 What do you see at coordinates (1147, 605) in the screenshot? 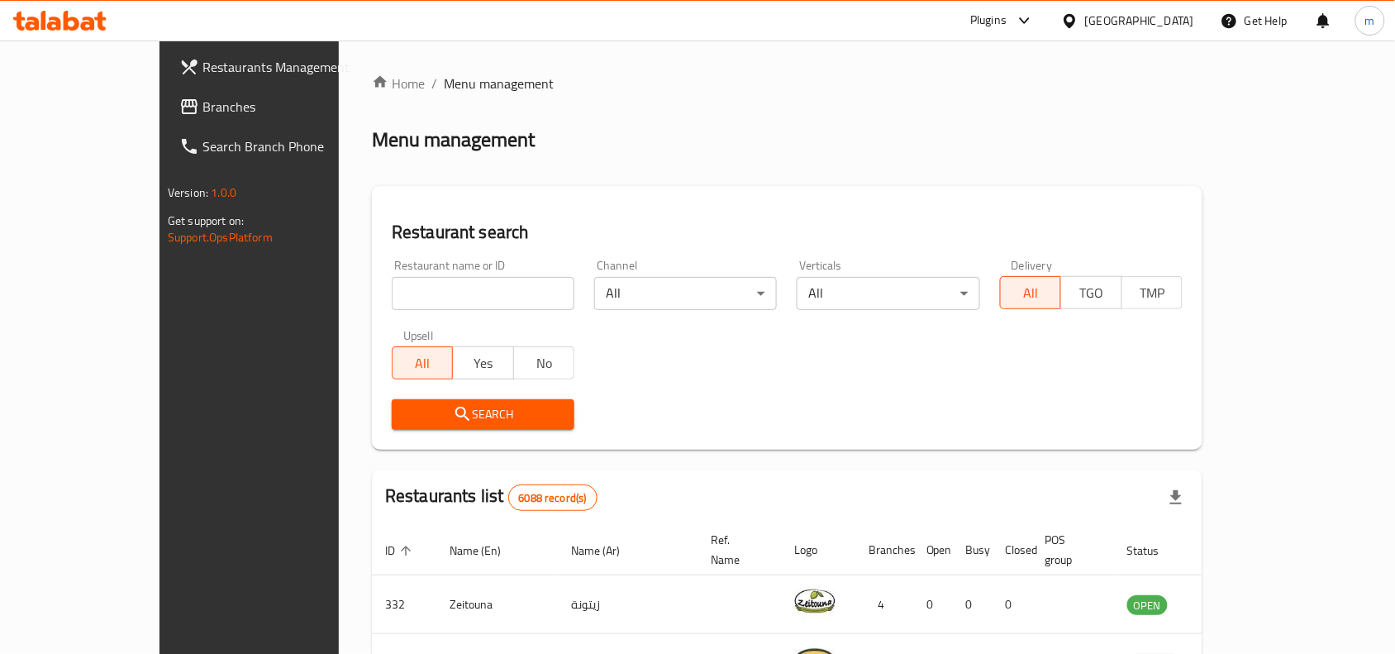
I see `div: OPEN` at bounding box center [1147, 605].